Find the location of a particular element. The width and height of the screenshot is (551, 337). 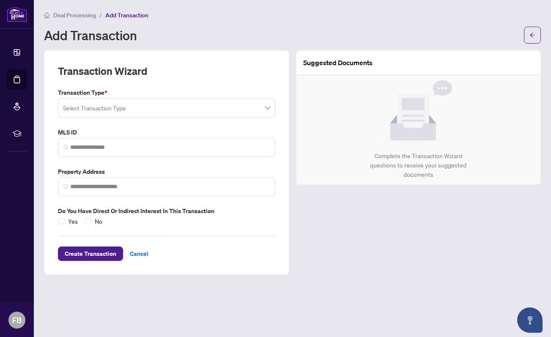

span: Create Transaction is located at coordinates (90, 254).